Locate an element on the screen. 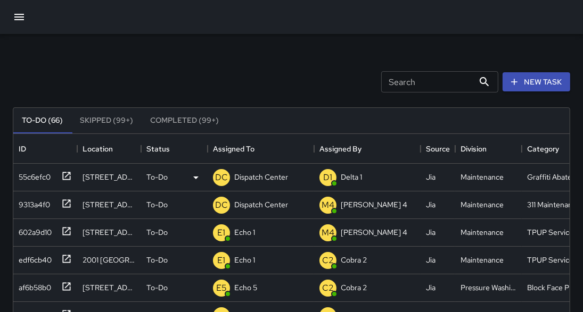 This screenshot has height=312, width=583. div: Source is located at coordinates (437, 149).